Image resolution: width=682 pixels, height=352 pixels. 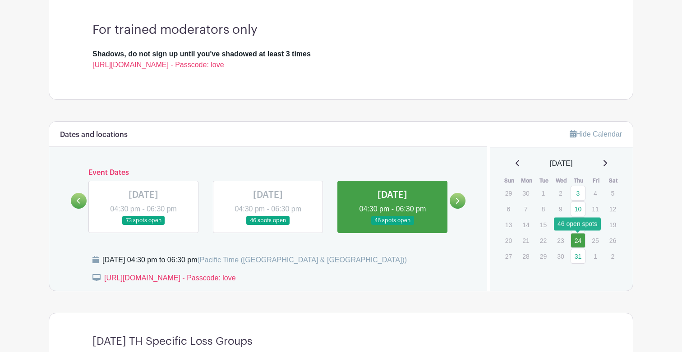 I want to click on p: 28, so click(x=526, y=256).